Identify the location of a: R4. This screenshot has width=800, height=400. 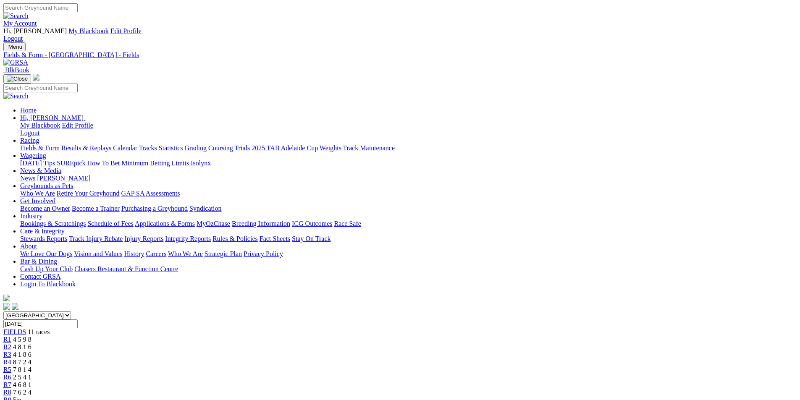
(7, 362).